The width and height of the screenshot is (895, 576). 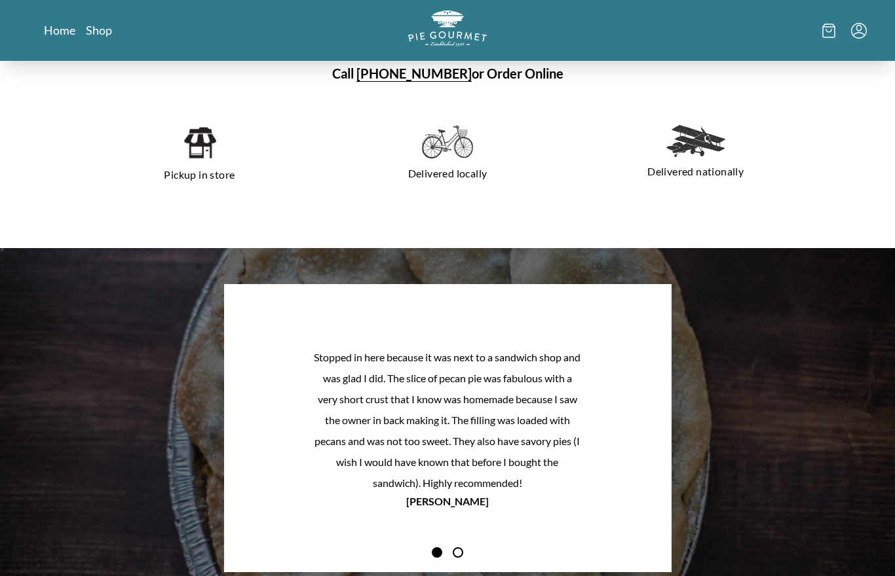 What do you see at coordinates (447, 420) in the screenshot?
I see `p: Stopped in here because it was next to a sandwich shop and was glad I did. The slice of pecan pie...` at bounding box center [447, 420].